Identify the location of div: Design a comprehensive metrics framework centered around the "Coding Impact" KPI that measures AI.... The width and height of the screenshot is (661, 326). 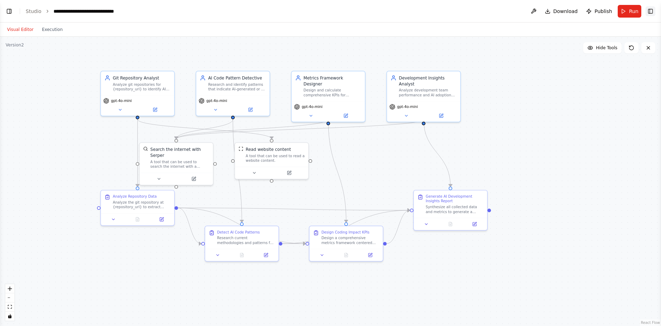
(350, 240).